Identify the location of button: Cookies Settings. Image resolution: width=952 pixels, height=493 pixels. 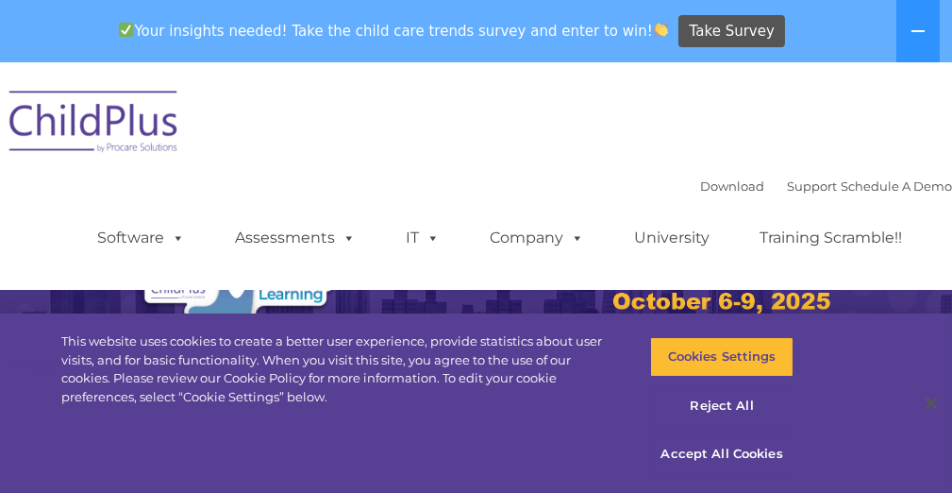
(721, 357).